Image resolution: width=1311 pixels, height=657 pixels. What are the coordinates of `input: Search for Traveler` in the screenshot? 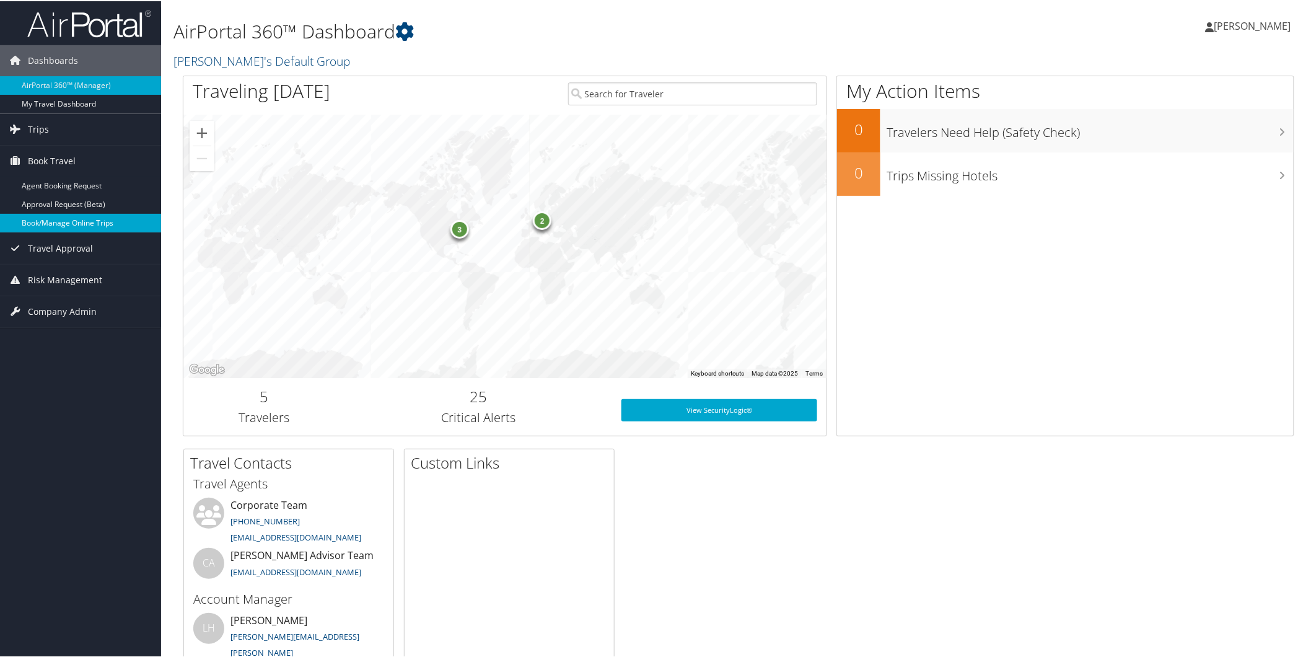 It's located at (693, 92).